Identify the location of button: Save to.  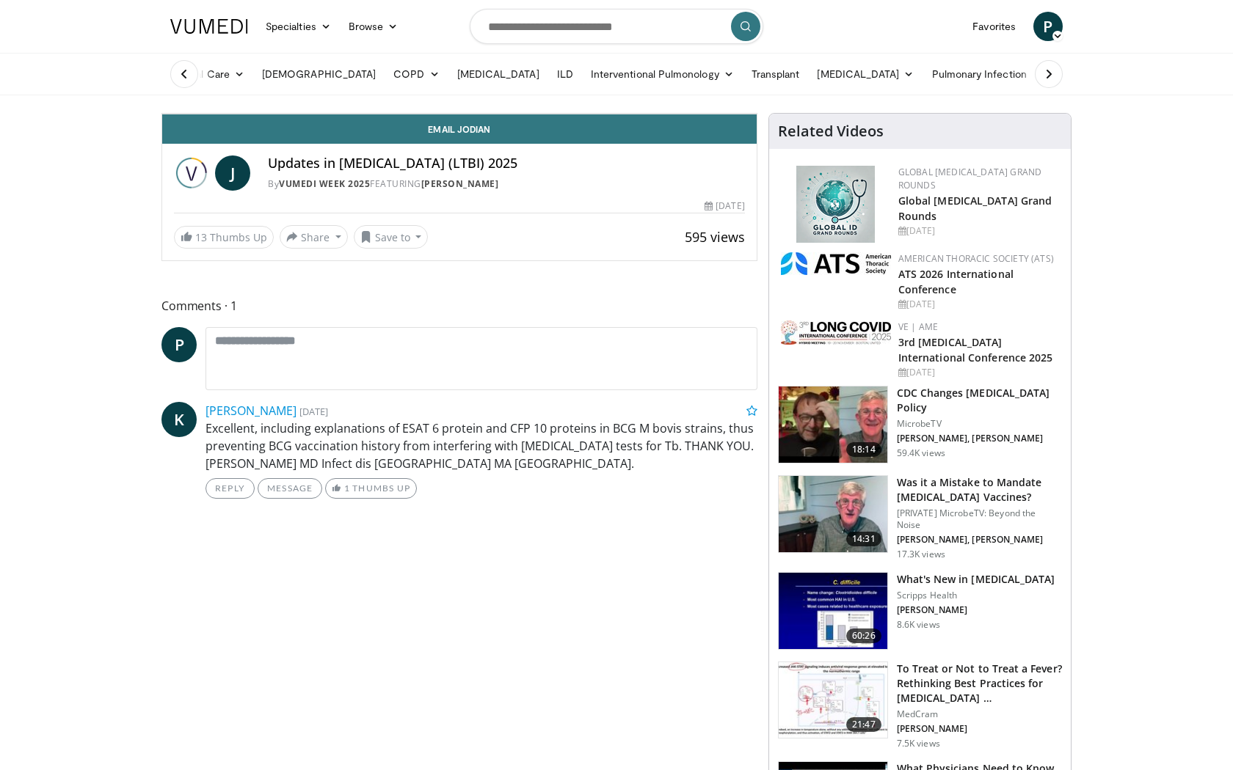
(391, 237).